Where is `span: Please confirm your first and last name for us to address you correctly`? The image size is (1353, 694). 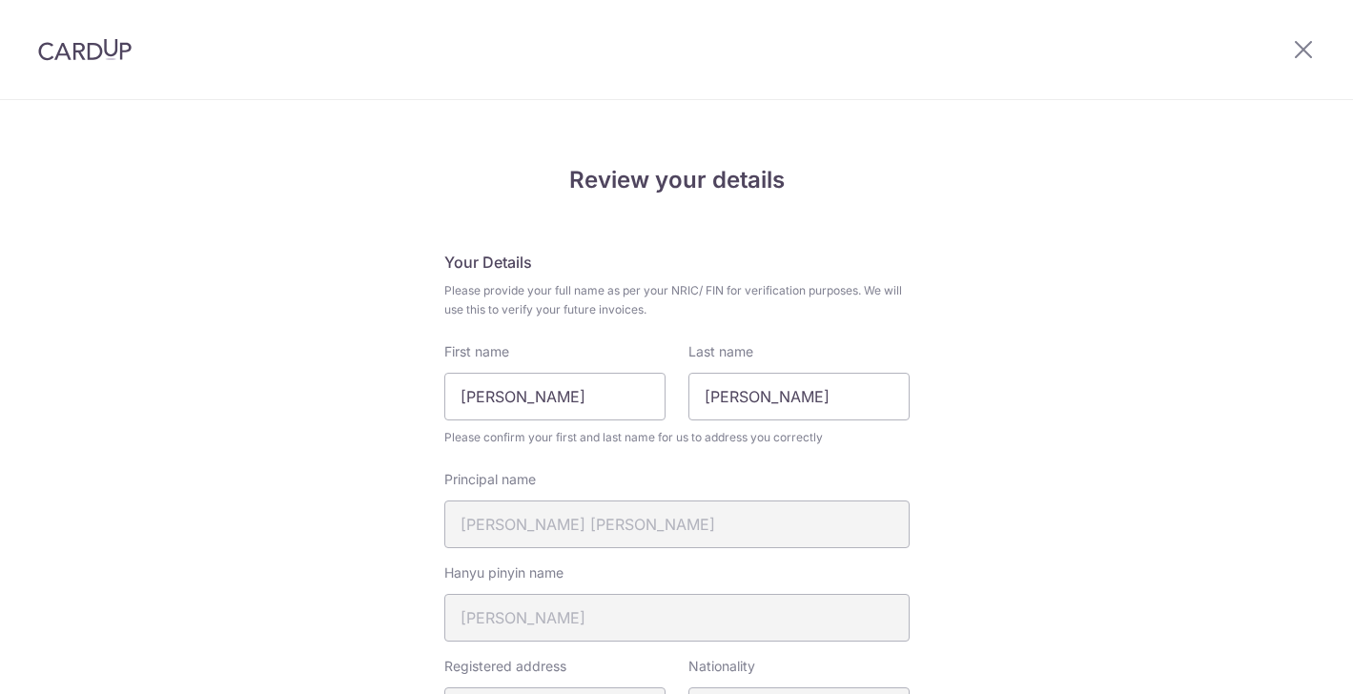
span: Please confirm your first and last name for us to address you correctly is located at coordinates (677, 438).